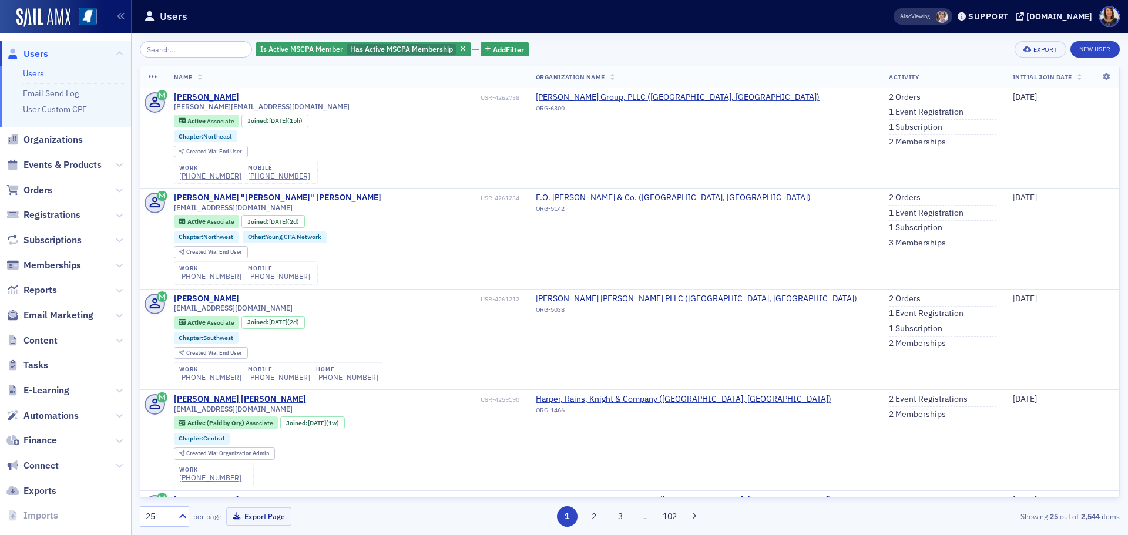 The width and height of the screenshot is (1128, 535). What do you see at coordinates (1109, 16) in the screenshot?
I see `span: Profile` at bounding box center [1109, 16].